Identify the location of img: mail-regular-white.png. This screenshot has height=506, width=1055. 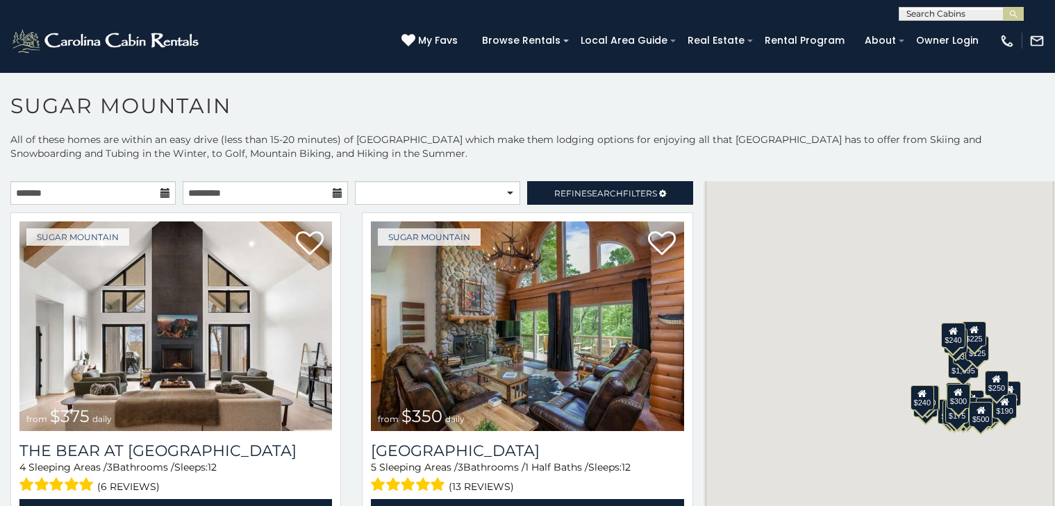
(1037, 41).